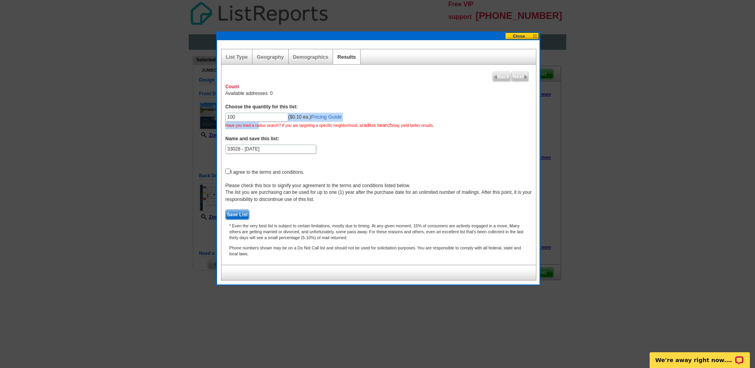 The width and height of the screenshot is (755, 368). I want to click on a: radius search, so click(377, 125).